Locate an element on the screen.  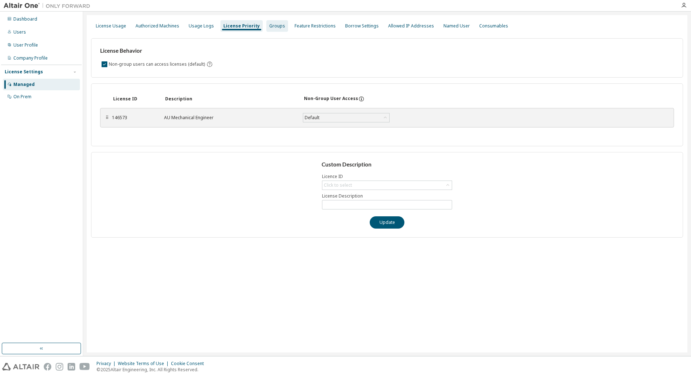
div: Cookie Consent is located at coordinates (189, 364).